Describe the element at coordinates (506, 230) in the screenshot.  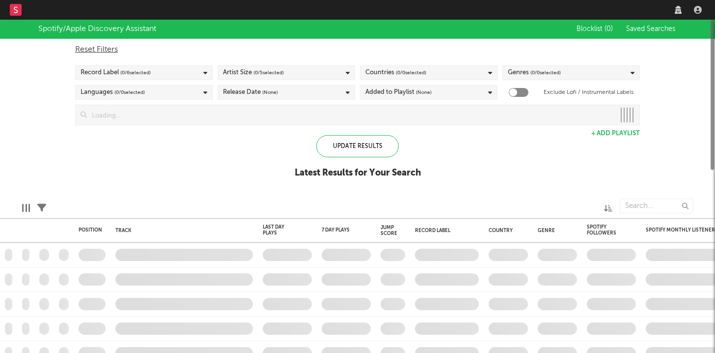
I see `div: Country` at that location.